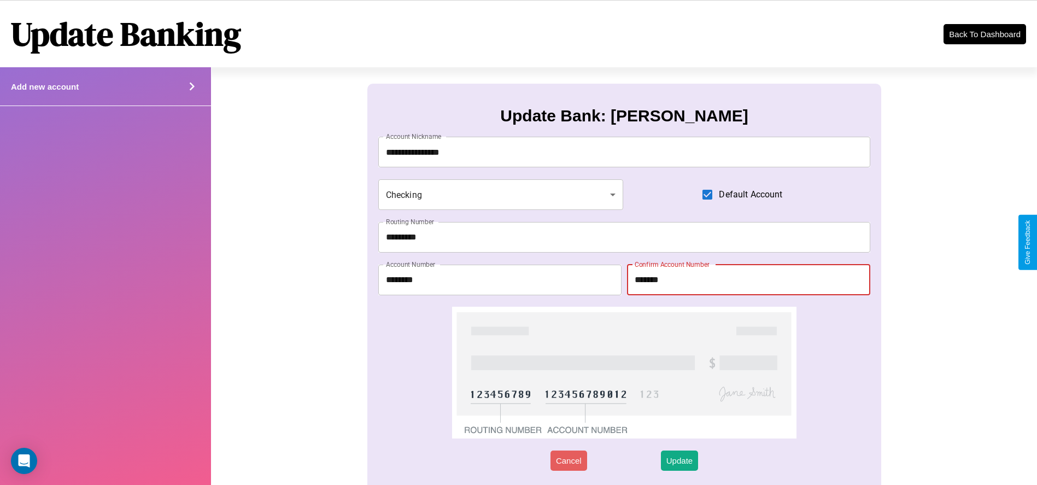 This screenshot has height=485, width=1037. Describe the element at coordinates (410, 221) in the screenshot. I see `label: Routing Number` at that location.